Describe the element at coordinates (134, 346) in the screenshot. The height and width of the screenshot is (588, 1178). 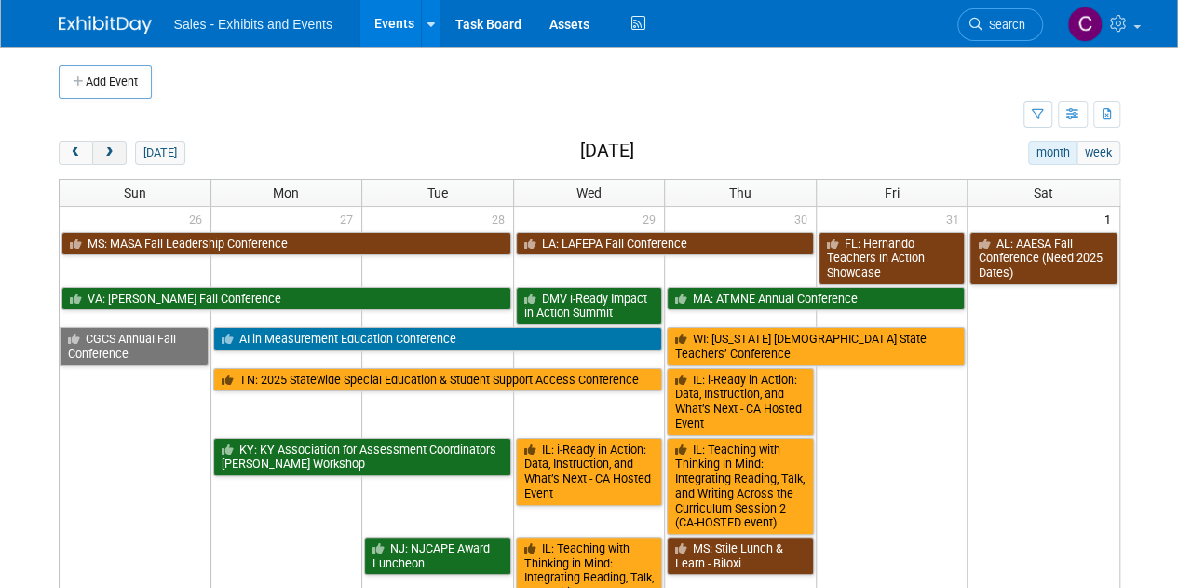
I see `a: CGCS Annual Fall Conference` at that location.